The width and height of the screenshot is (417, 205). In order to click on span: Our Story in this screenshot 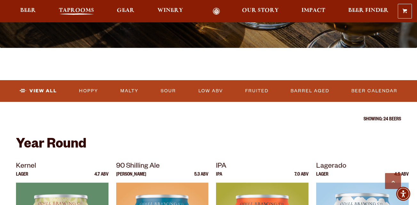, I will do `click(260, 11)`.